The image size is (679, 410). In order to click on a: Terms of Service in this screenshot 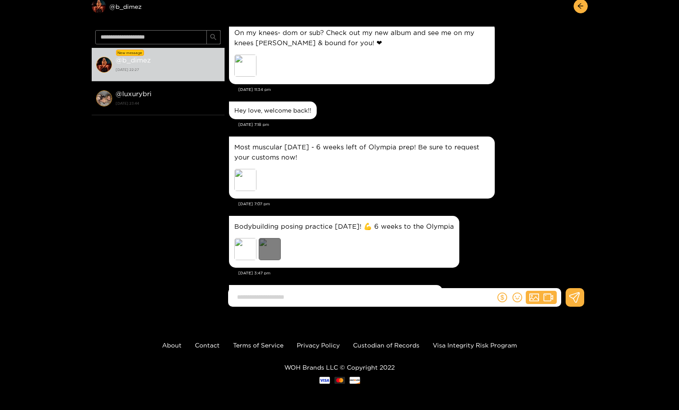, I will do `click(258, 345)`.